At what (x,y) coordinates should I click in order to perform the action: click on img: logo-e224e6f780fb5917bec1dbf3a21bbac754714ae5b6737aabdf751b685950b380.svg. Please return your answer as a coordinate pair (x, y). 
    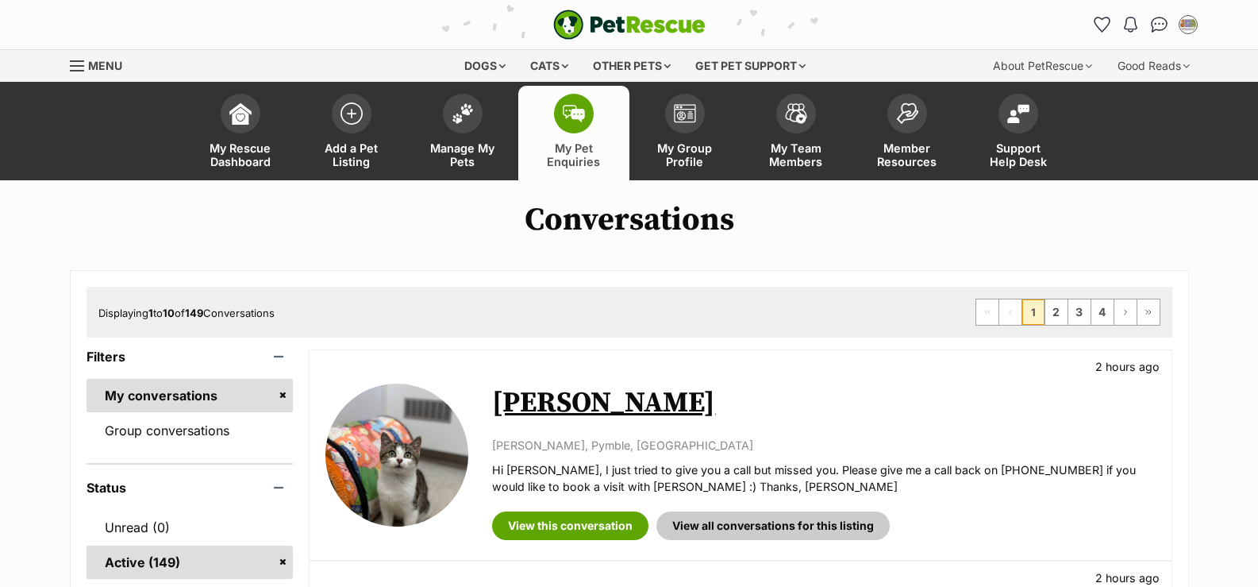
    Looking at the image, I should click on (629, 25).